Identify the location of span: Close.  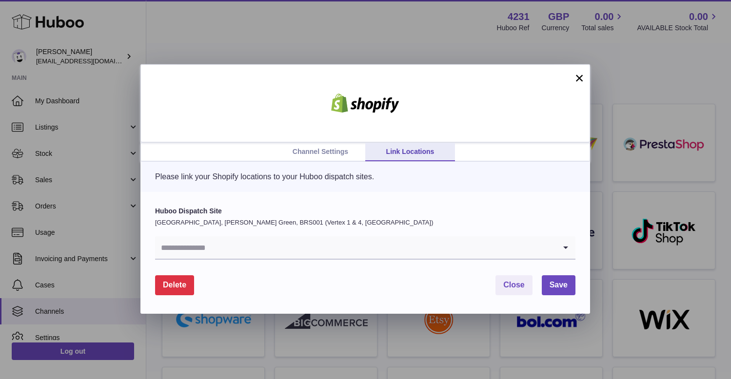
(514, 285).